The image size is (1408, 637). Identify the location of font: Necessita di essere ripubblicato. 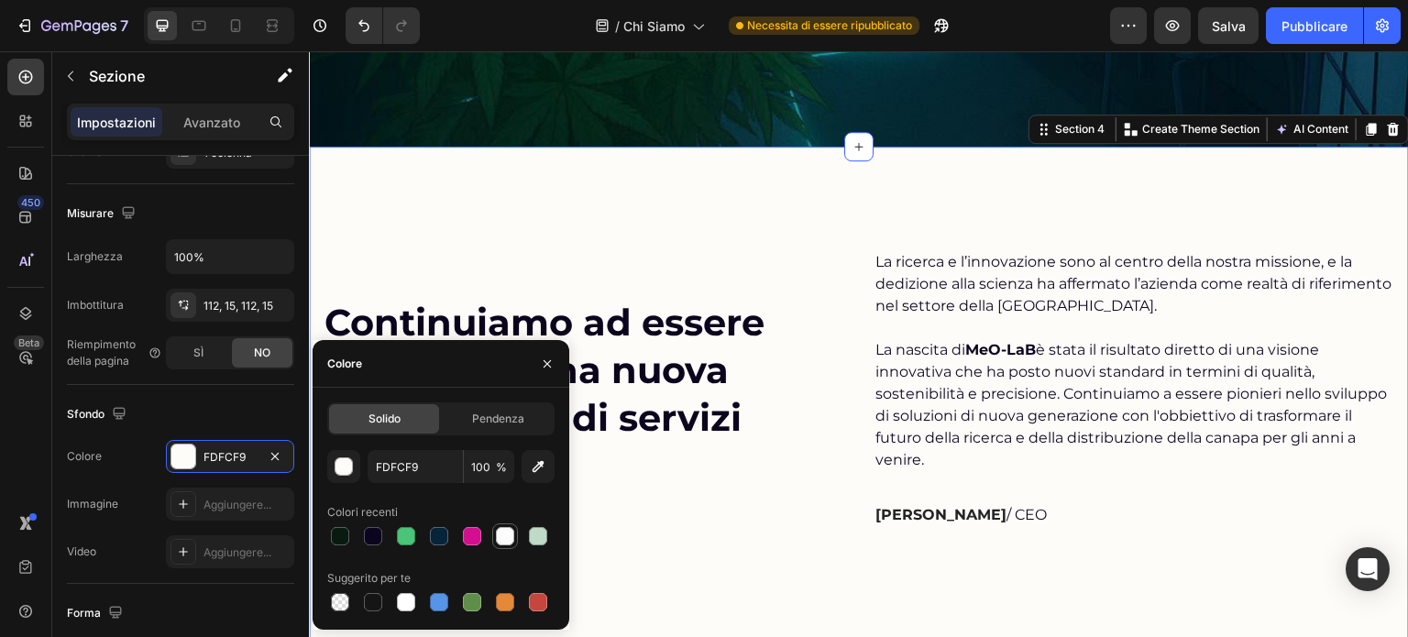
(829, 25).